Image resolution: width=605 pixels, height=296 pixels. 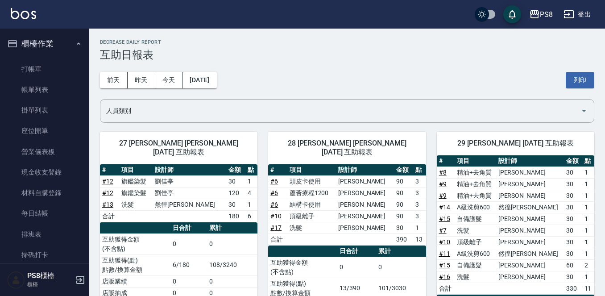 I want to click on td: 13, so click(x=419, y=239).